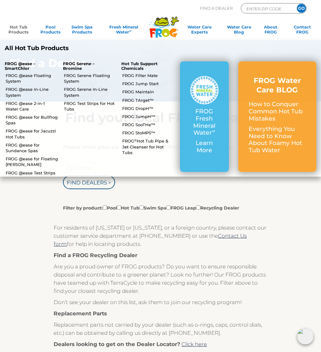  What do you see at coordinates (149, 147) in the screenshot?
I see `a: FROG®Hot Tub Pipe & Jet Cleanser for Hot Tubs` at bounding box center [149, 147].